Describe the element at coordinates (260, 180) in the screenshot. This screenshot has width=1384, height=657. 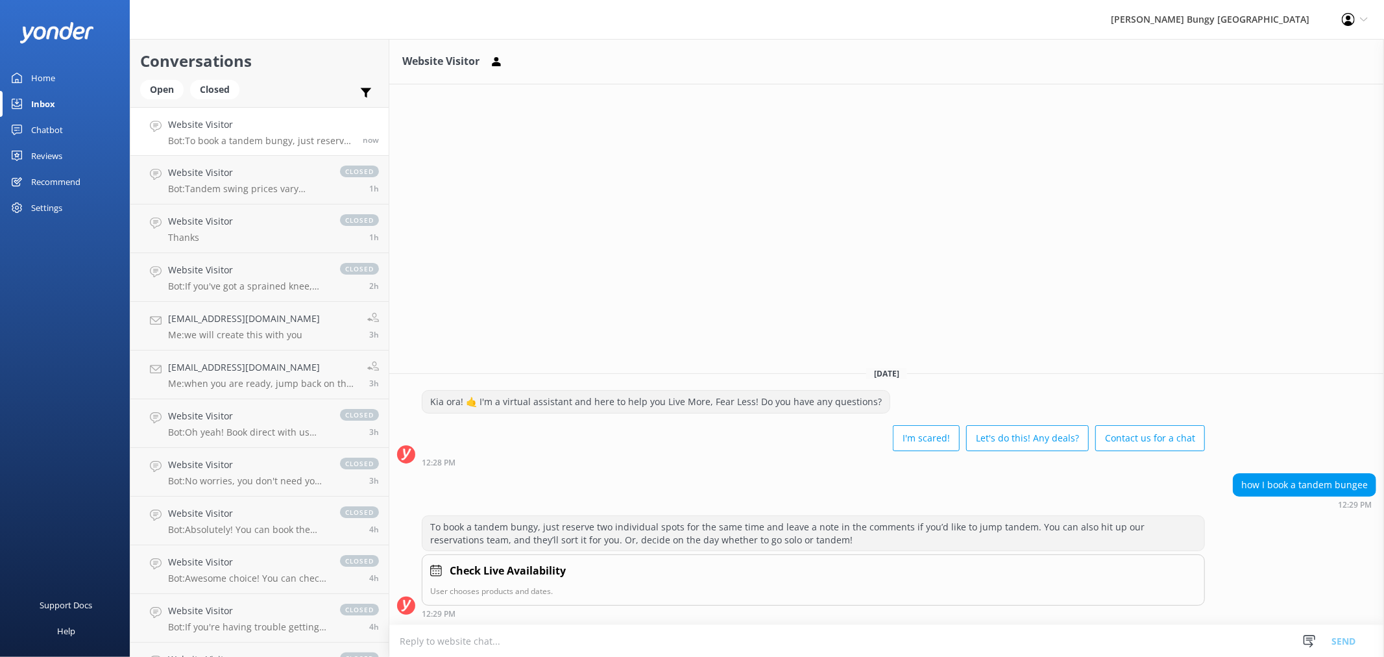
I see `a: Website VisitorBot:Tandem swing prices vary based on location, activity, and fare type, and are c...` at that location.